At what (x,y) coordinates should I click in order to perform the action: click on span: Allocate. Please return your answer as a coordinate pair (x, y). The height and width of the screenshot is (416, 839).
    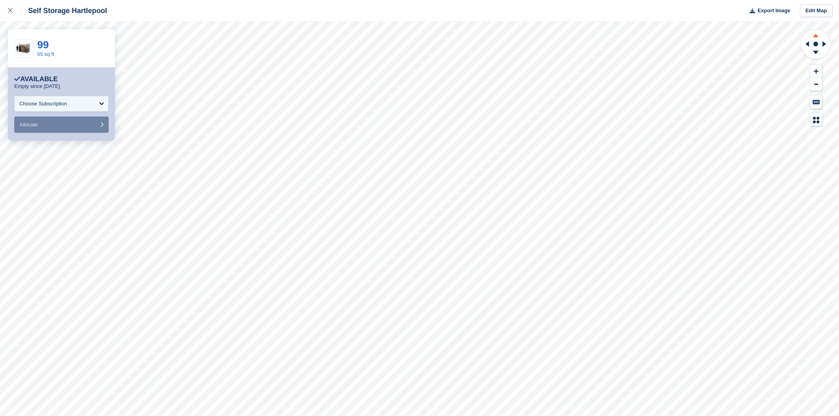
    Looking at the image, I should click on (29, 125).